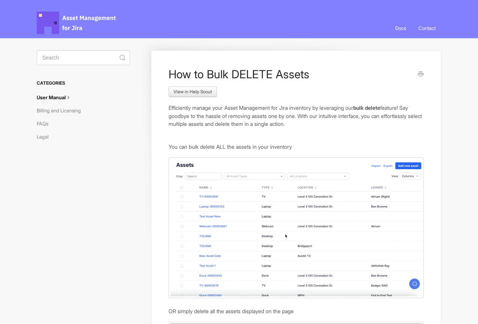 The image size is (478, 324). Describe the element at coordinates (45, 137) in the screenshot. I see `a: Legal` at that location.